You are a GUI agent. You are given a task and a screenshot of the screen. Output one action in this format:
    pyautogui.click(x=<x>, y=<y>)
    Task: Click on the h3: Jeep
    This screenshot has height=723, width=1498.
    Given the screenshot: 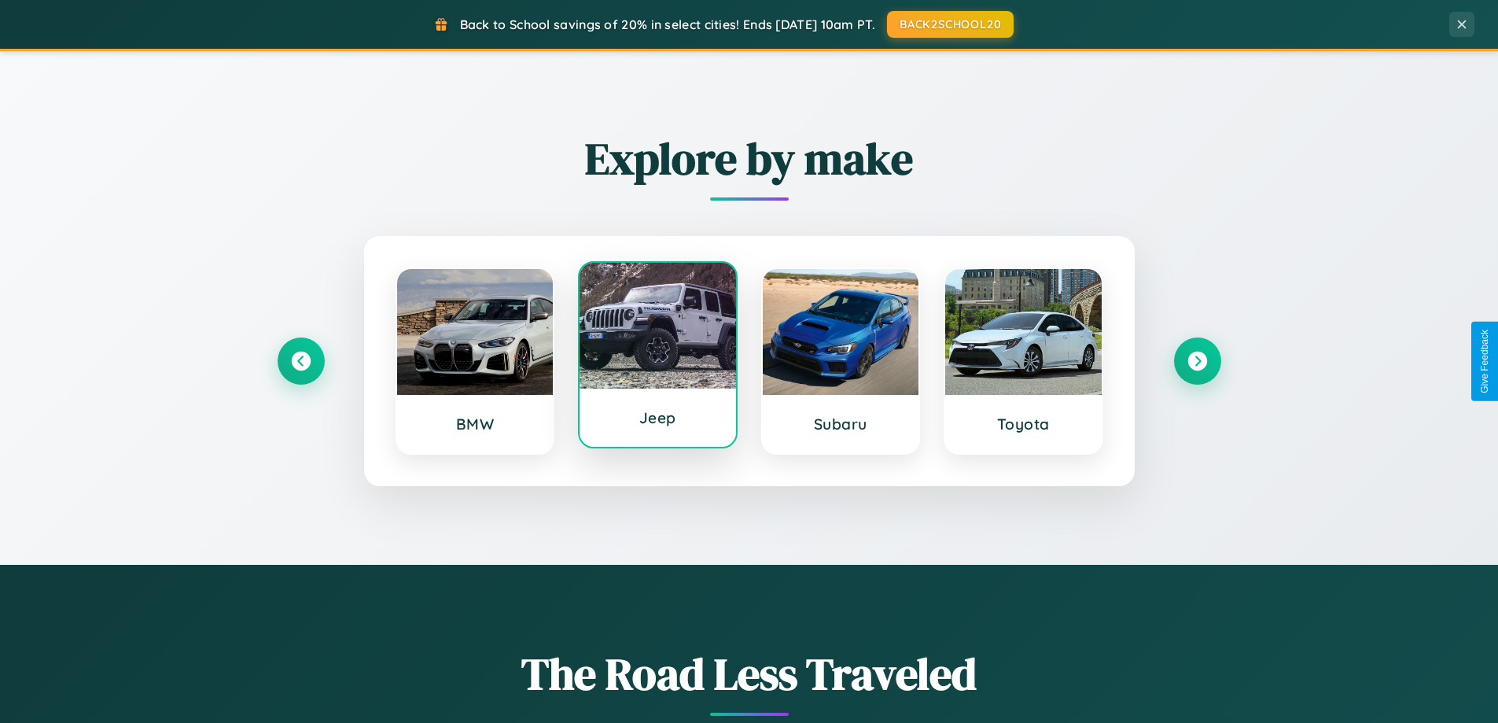 What is the action you would take?
    pyautogui.click(x=658, y=418)
    